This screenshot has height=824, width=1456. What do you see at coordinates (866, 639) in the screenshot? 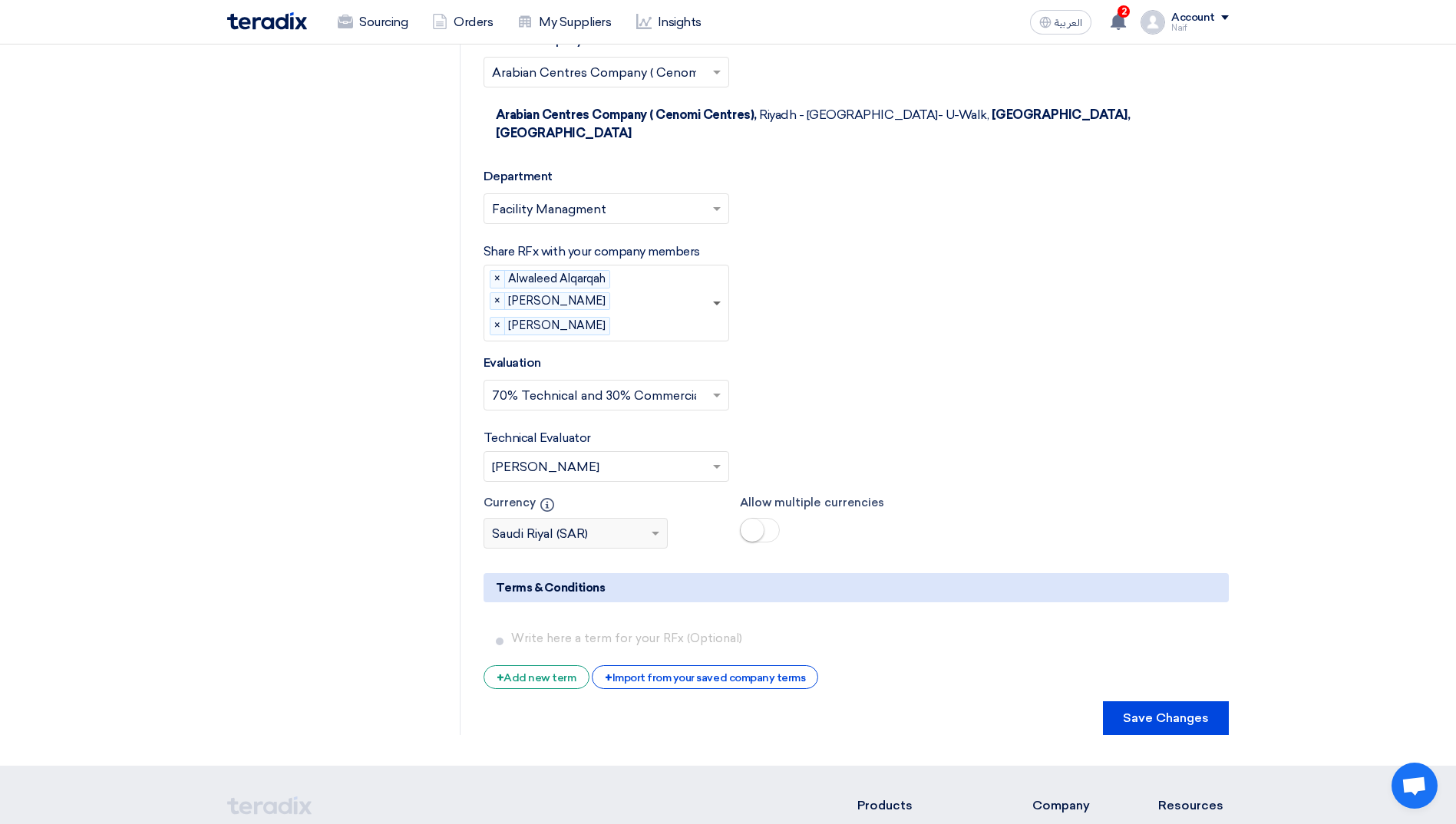
I see `input: Write here a term for your RFx (Optional)` at bounding box center [866, 639].